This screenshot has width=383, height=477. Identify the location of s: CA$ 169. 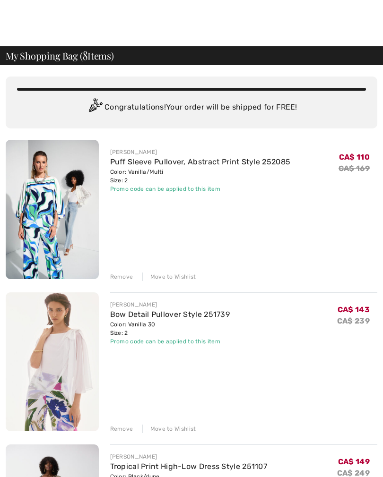
(354, 168).